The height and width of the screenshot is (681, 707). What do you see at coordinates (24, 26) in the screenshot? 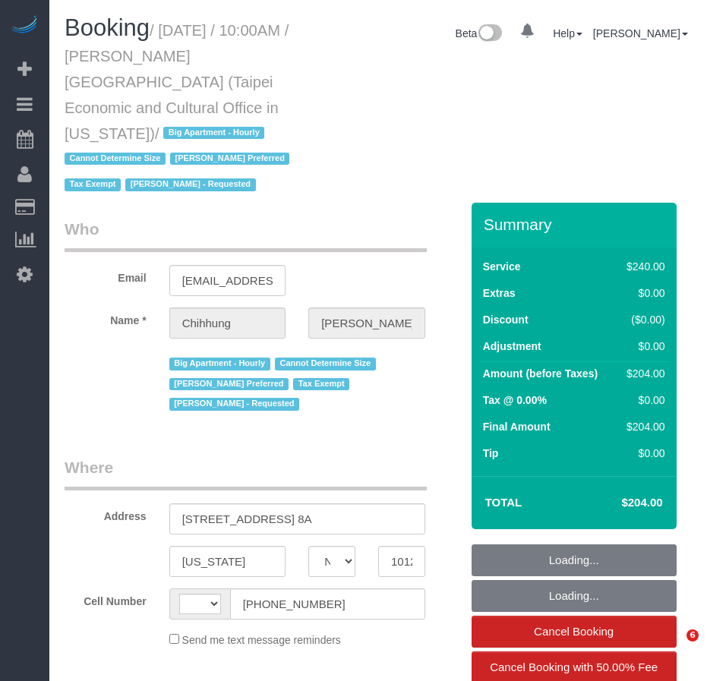
I see `img: Automaid Logo` at bounding box center [24, 26].